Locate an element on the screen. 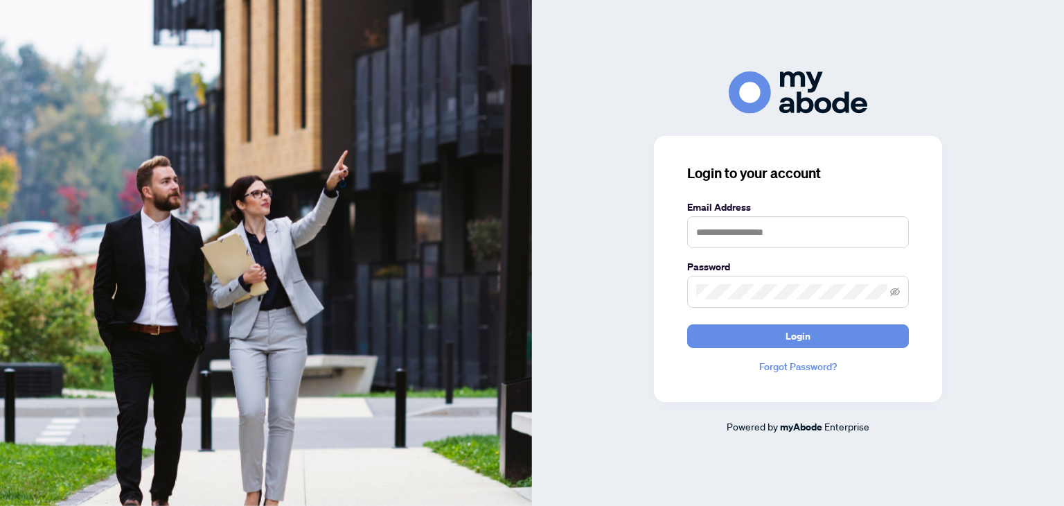  h3: Login to your account is located at coordinates (798, 173).